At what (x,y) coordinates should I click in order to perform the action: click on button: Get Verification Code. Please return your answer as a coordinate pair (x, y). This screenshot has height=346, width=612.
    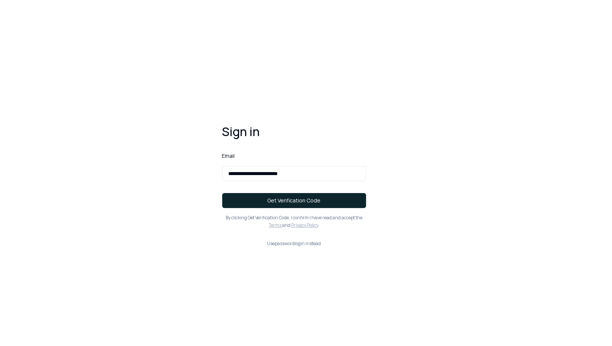
    Looking at the image, I should click on (294, 201).